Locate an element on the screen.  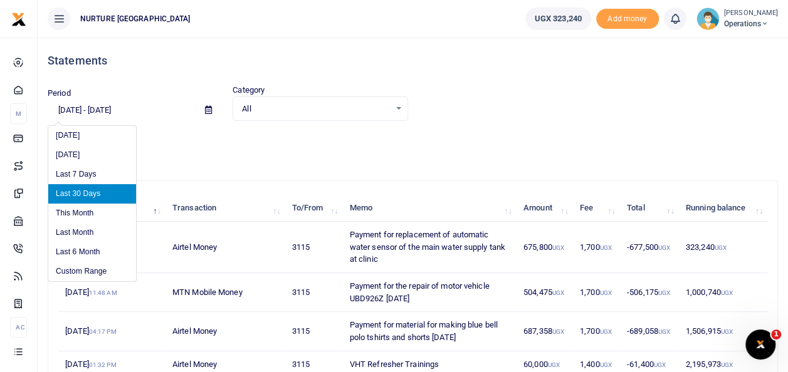
a: logo-small logo-large logo-large is located at coordinates (19, 18).